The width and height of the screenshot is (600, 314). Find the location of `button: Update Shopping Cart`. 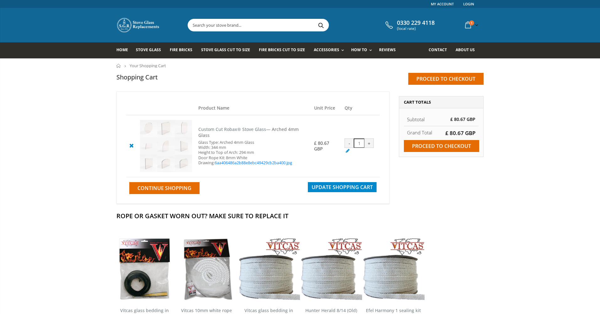

button: Update Shopping Cart is located at coordinates (342, 187).